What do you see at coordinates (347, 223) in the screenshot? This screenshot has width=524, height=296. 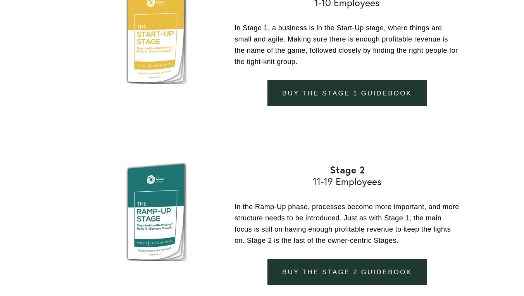 I see `p: In the Ramp-Up phase, processes become more important, and more structure needs to be introduced....` at bounding box center [347, 223].